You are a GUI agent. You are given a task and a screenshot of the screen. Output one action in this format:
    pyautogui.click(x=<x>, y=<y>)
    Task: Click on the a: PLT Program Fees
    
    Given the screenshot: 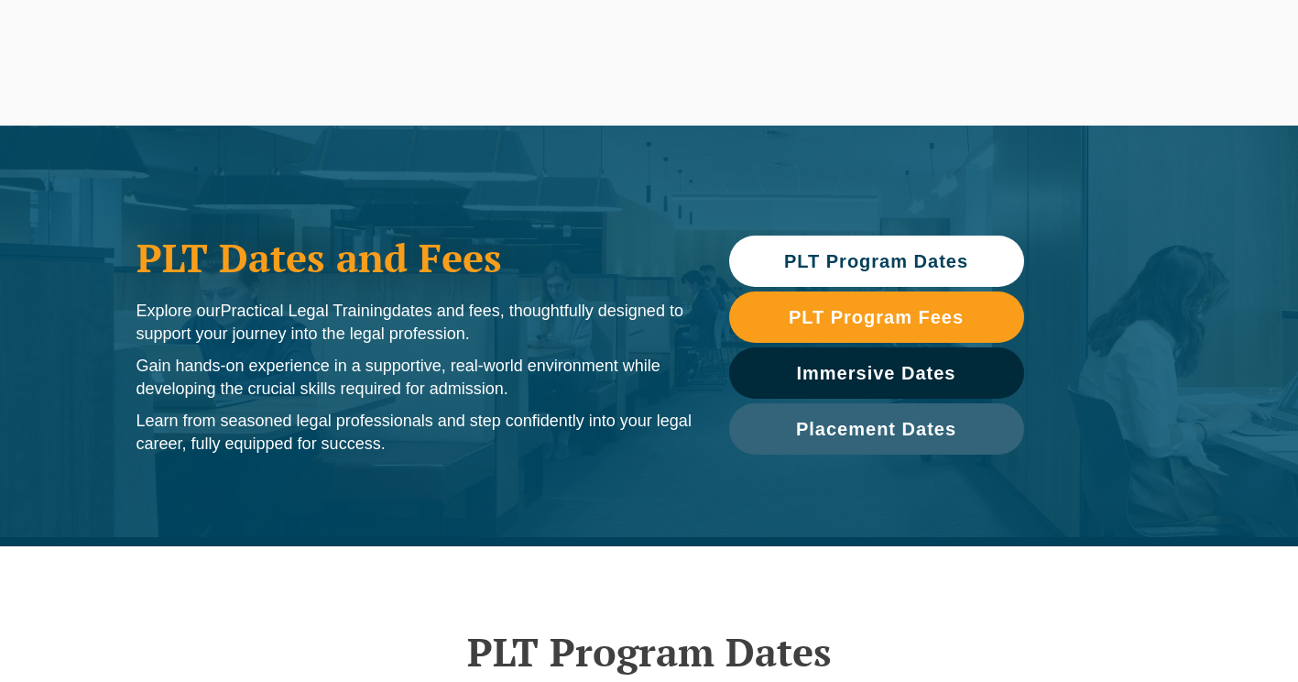 What is the action you would take?
    pyautogui.click(x=877, y=317)
    